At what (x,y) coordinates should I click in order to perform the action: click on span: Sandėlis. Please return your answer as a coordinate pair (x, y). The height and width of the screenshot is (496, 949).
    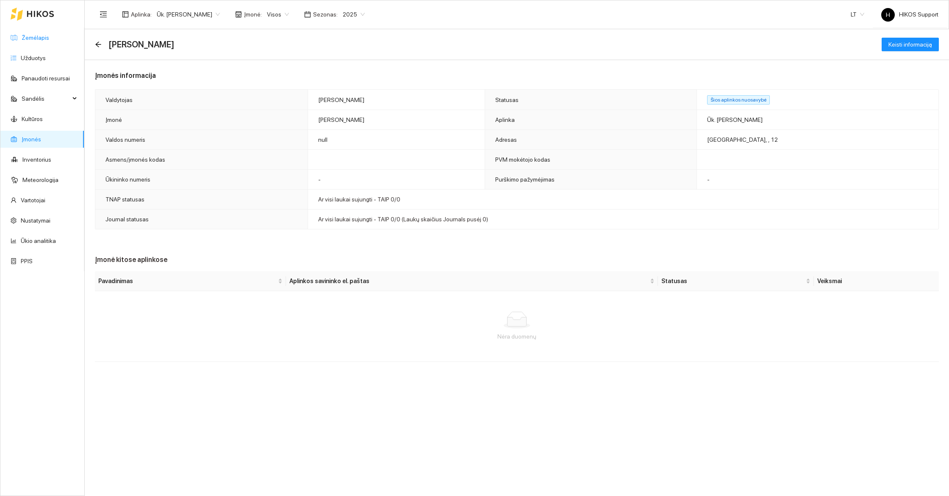
    Looking at the image, I should click on (46, 99).